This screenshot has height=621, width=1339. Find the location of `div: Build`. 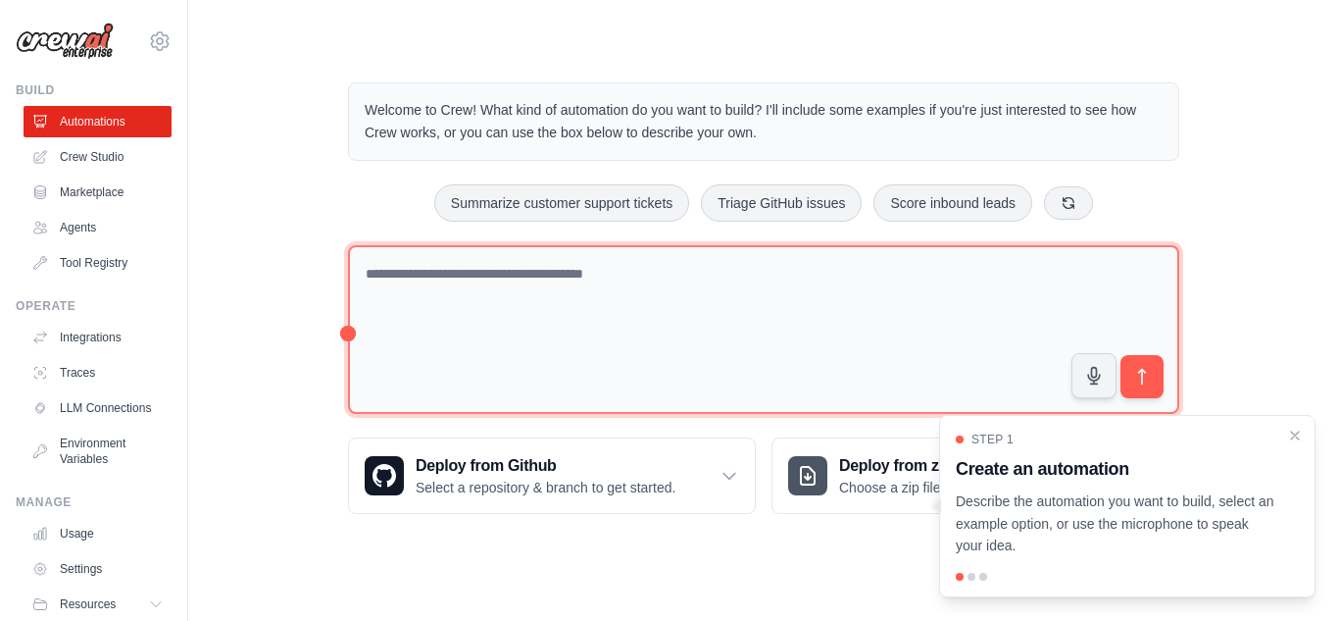

div: Build is located at coordinates (93, 90).